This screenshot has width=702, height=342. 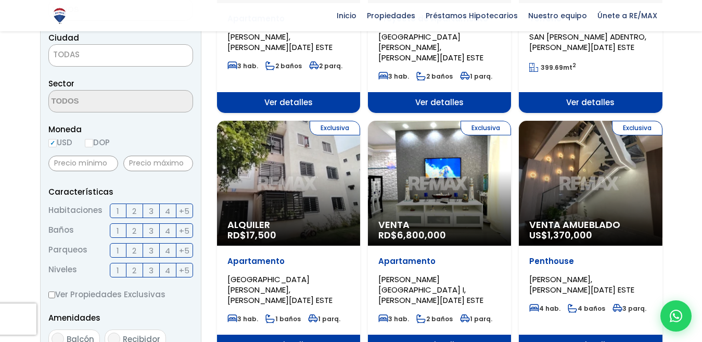 I want to click on span: Venta, so click(x=439, y=225).